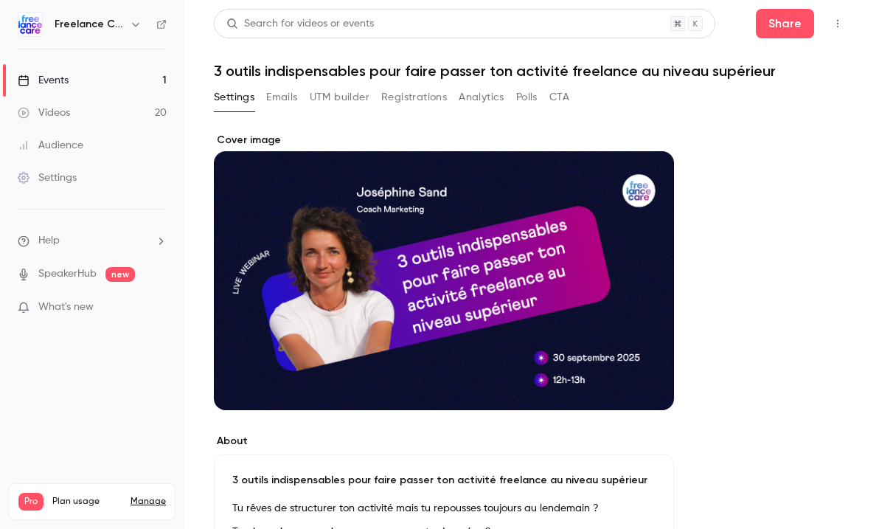 Image resolution: width=879 pixels, height=529 pixels. What do you see at coordinates (414, 97) in the screenshot?
I see `button: Registrations` at bounding box center [414, 97].